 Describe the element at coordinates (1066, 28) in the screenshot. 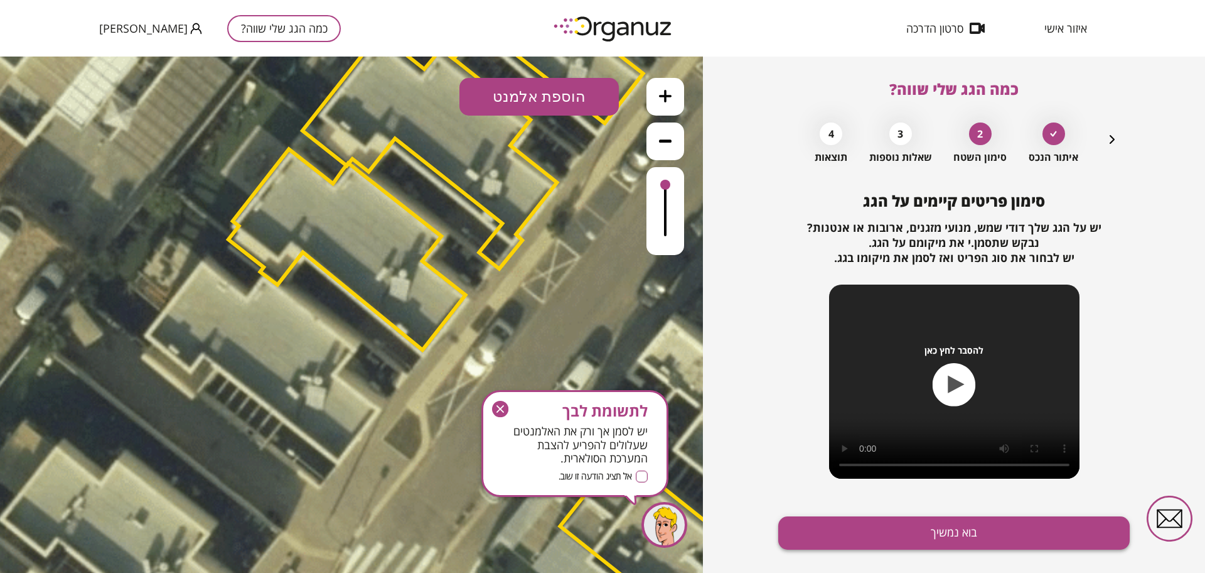

I see `span: איזור אישי` at that location.